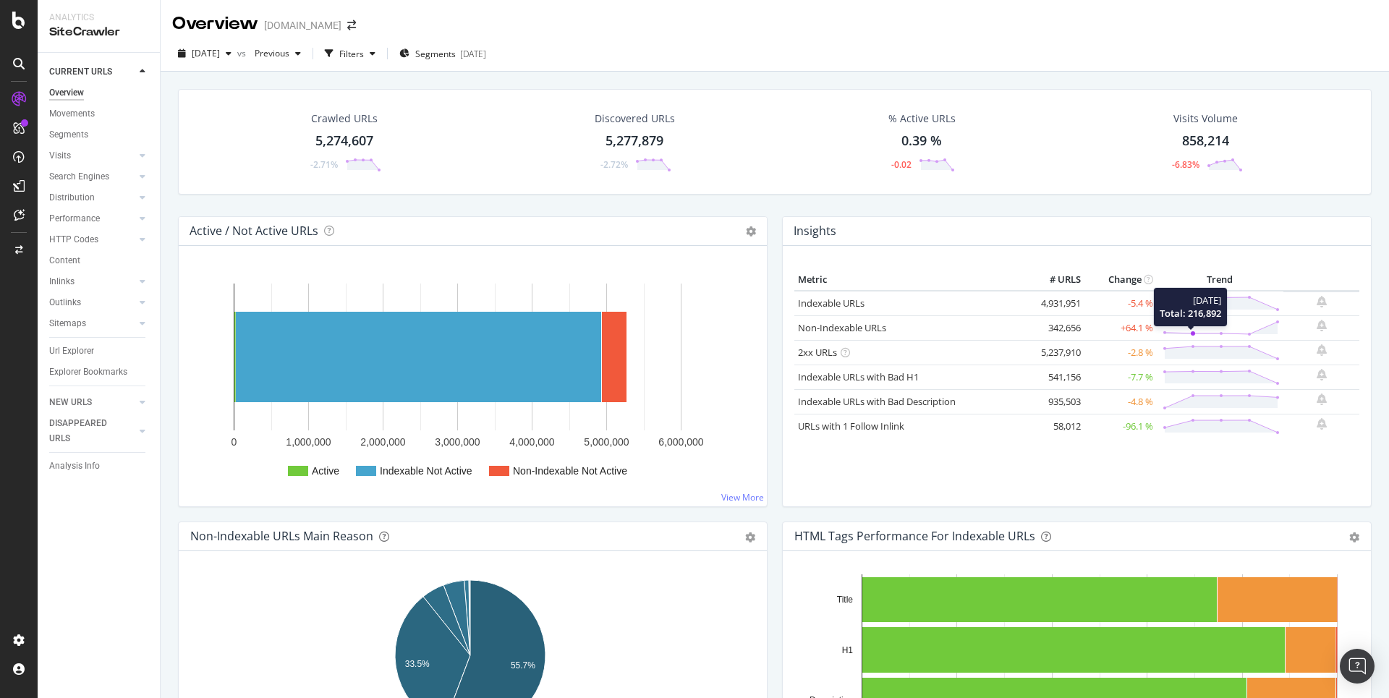 The height and width of the screenshot is (698, 1389). What do you see at coordinates (324, 164) in the screenshot?
I see `div: -2.71%` at bounding box center [324, 164].